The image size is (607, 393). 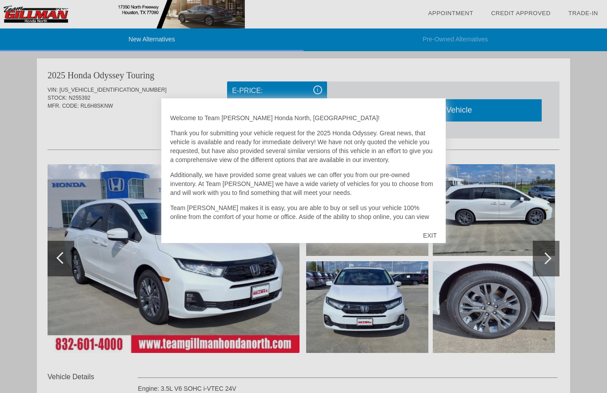 What do you see at coordinates (521, 13) in the screenshot?
I see `a: Credit Approved` at bounding box center [521, 13].